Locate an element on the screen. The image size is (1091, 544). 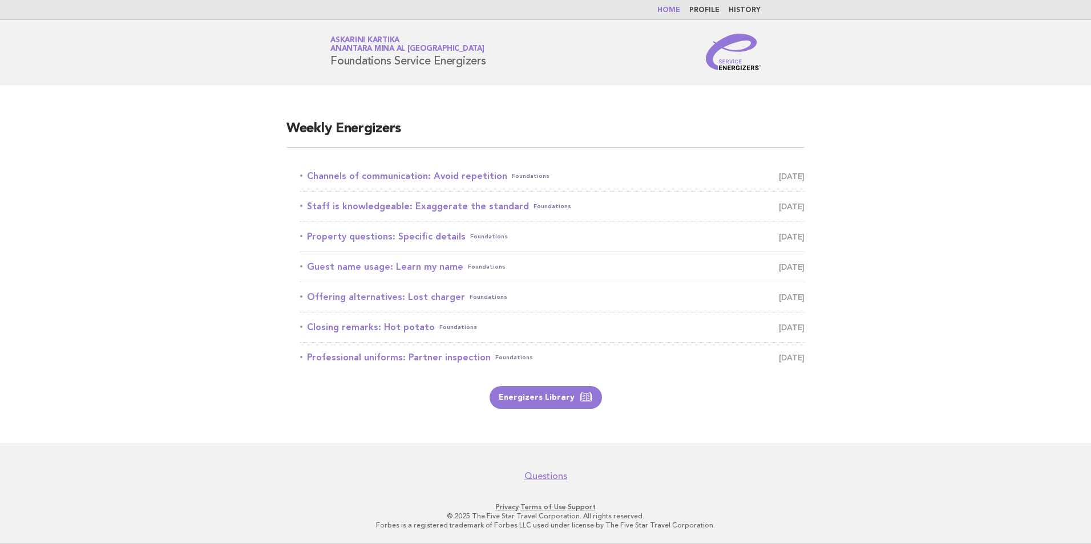
a: Profile is located at coordinates (704, 10).